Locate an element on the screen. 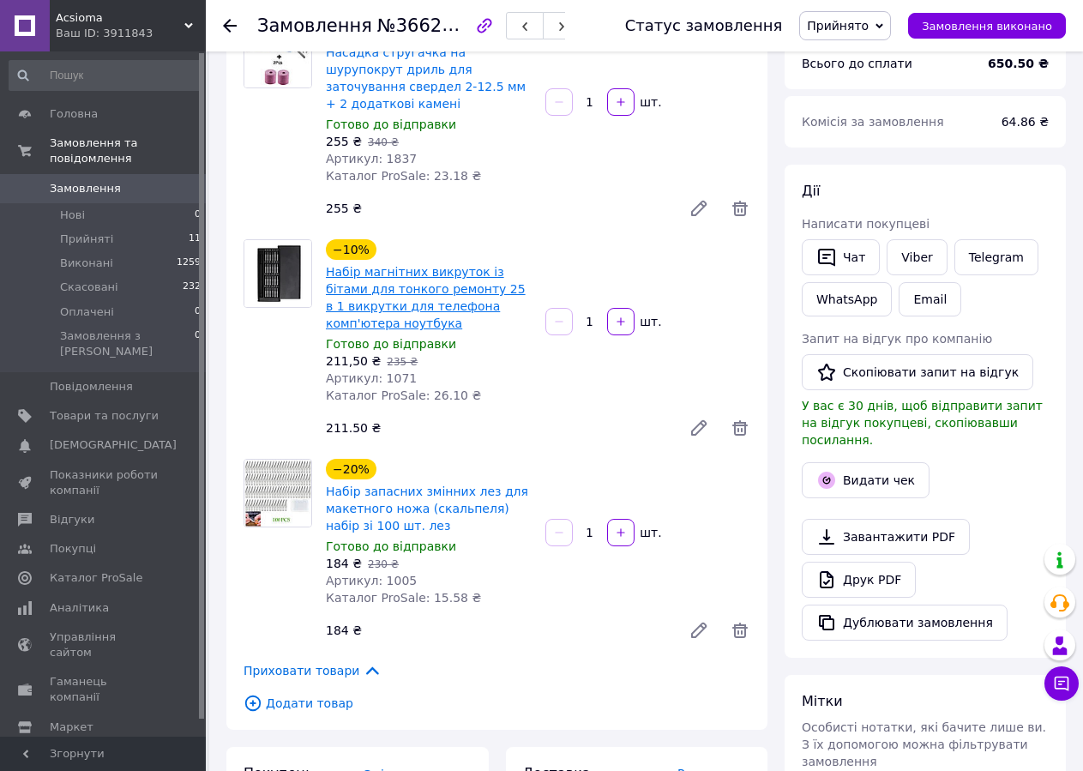 The height and width of the screenshot is (771, 1083). span: Всього до сплати is located at coordinates (856, 63).